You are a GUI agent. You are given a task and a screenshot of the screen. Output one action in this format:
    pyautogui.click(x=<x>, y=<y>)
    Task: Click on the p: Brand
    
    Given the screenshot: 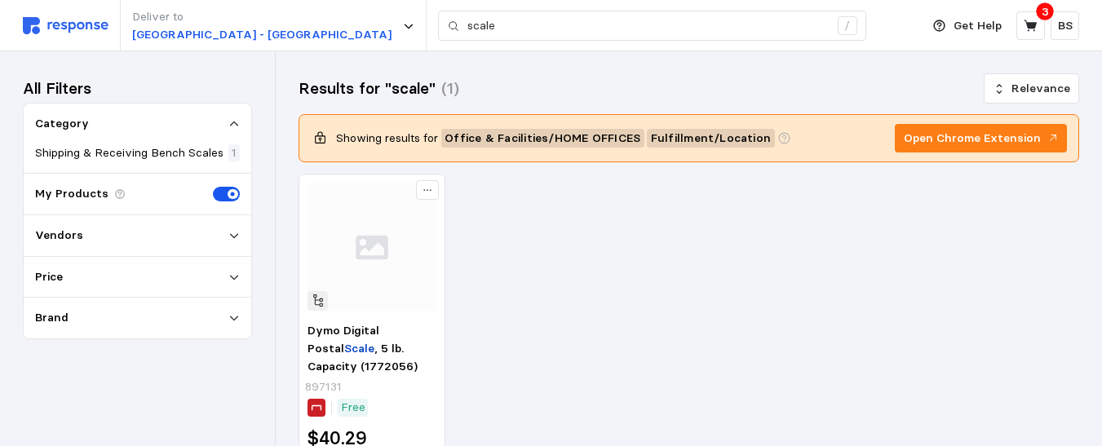 What is the action you would take?
    pyautogui.click(x=51, y=318)
    